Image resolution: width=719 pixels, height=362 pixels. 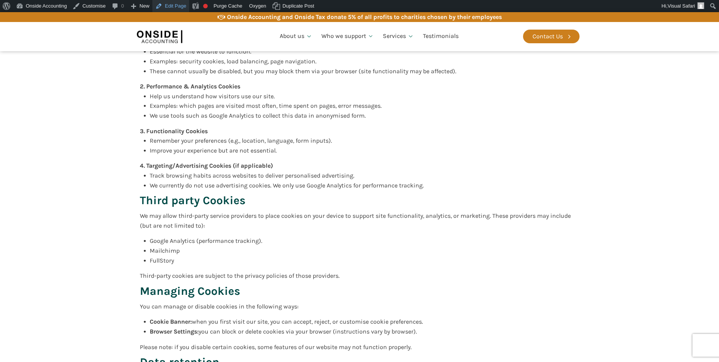 I want to click on div: Contact Us, so click(x=548, y=36).